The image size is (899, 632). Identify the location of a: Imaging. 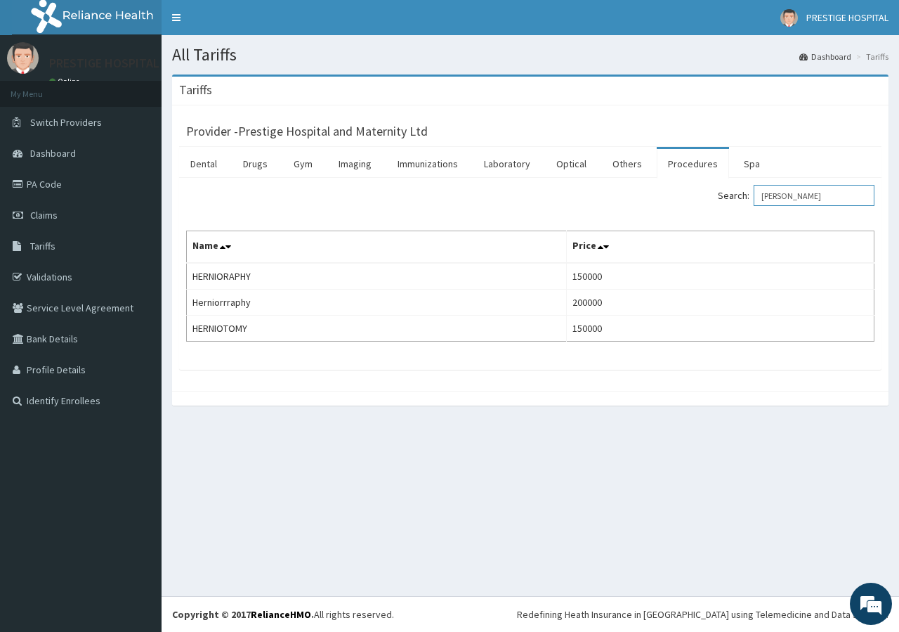
(355, 164).